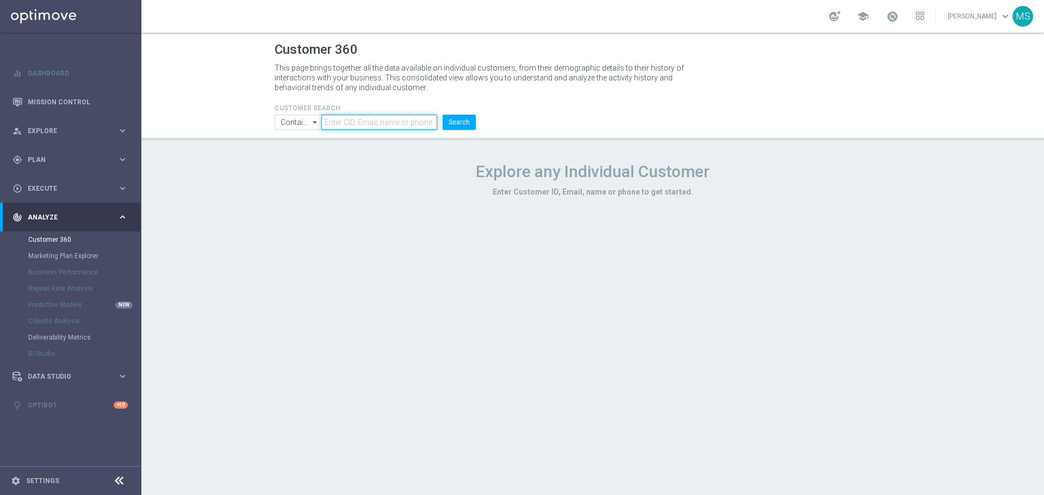 This screenshot has width=1044, height=495. What do you see at coordinates (70, 377) in the screenshot?
I see `div: Data Studio keyboard_arrow_right` at bounding box center [70, 377].